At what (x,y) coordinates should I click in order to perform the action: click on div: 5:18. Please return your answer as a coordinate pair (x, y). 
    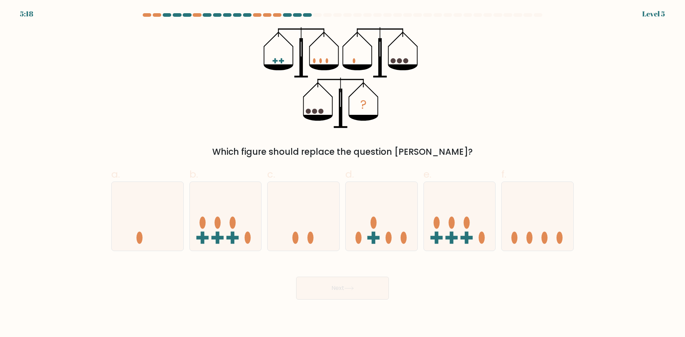
    Looking at the image, I should click on (26, 14).